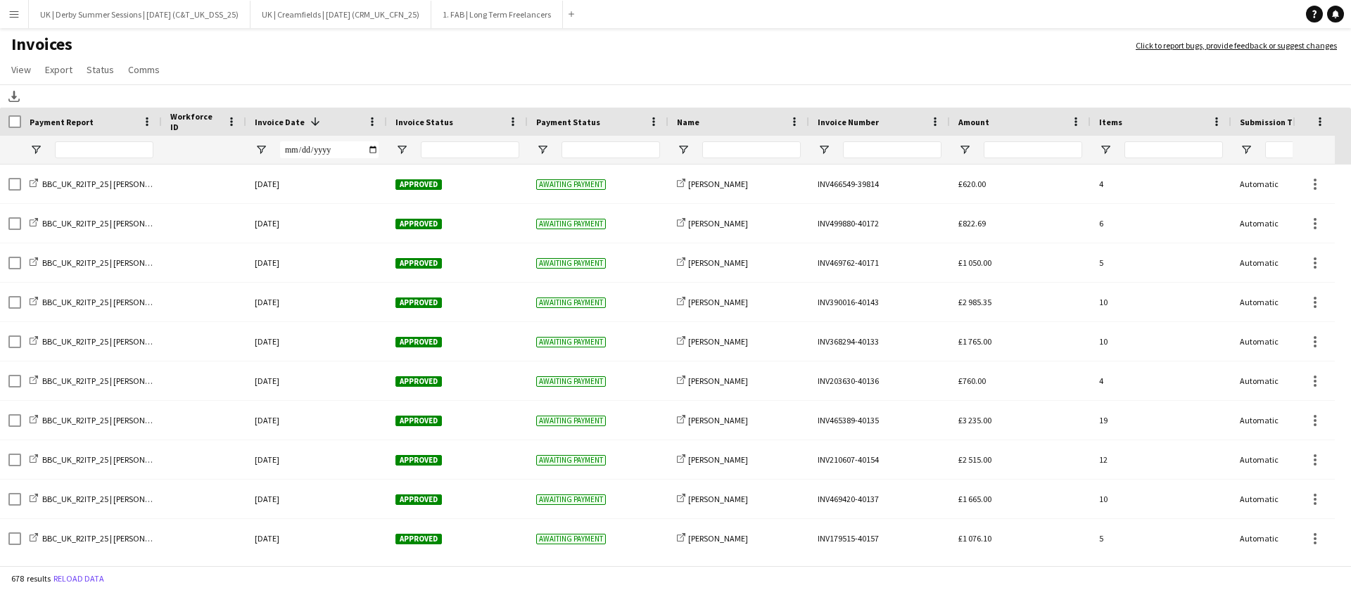 The height and width of the screenshot is (590, 1351). I want to click on span: Name, so click(688, 122).